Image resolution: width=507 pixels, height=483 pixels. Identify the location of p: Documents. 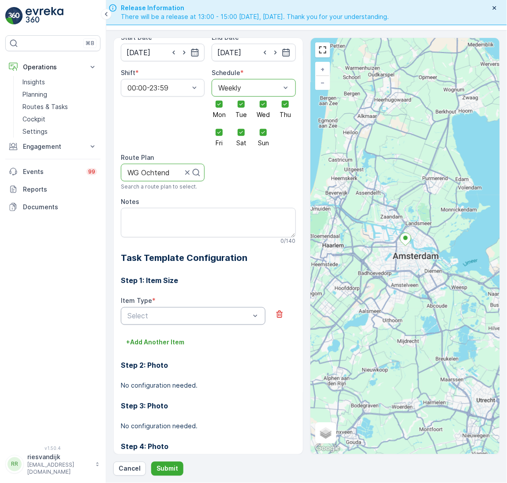
(60, 207).